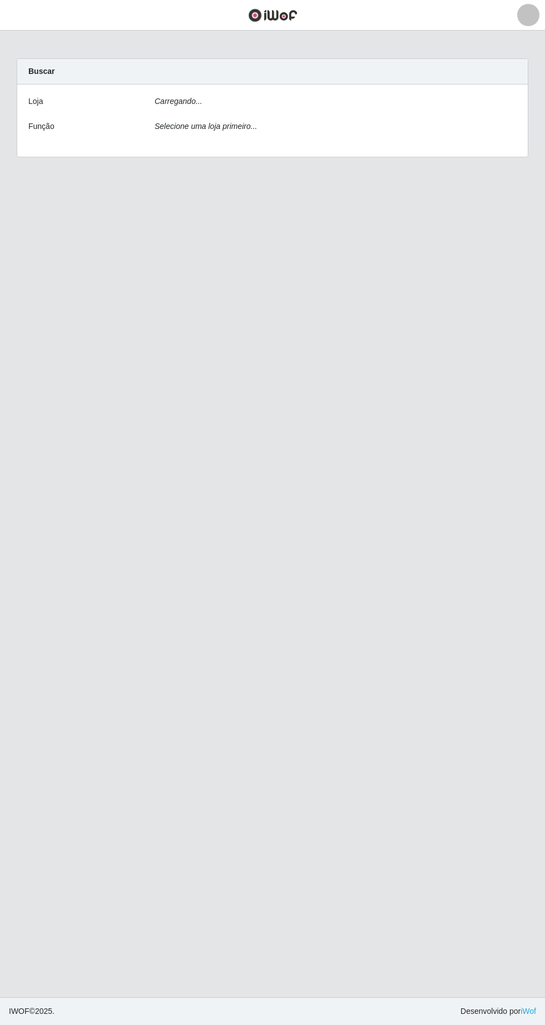 This screenshot has width=545, height=1025. I want to click on i: Selecione uma loja primeiro..., so click(206, 126).